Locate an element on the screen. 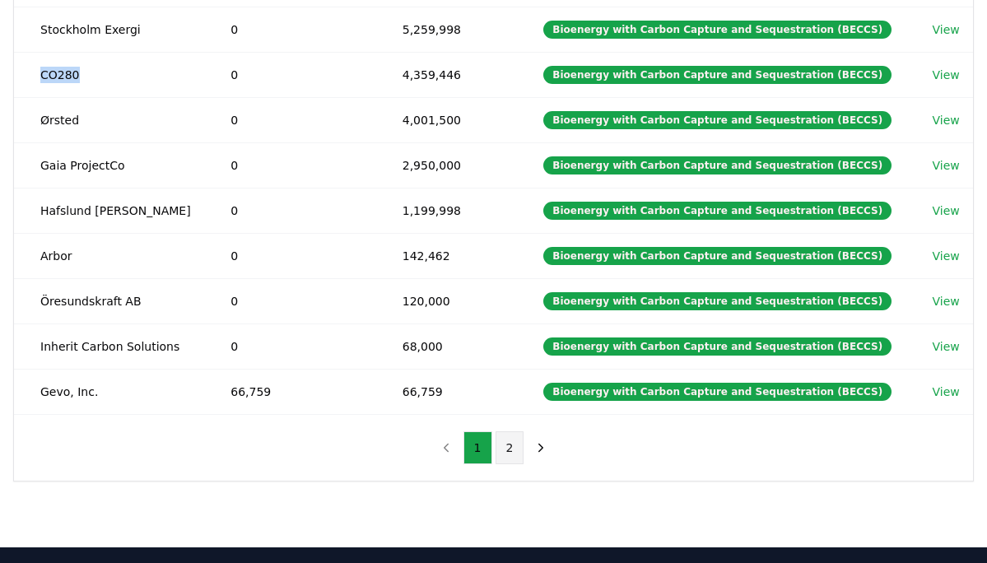 The height and width of the screenshot is (563, 987). td: Gevo, Inc. is located at coordinates (109, 391).